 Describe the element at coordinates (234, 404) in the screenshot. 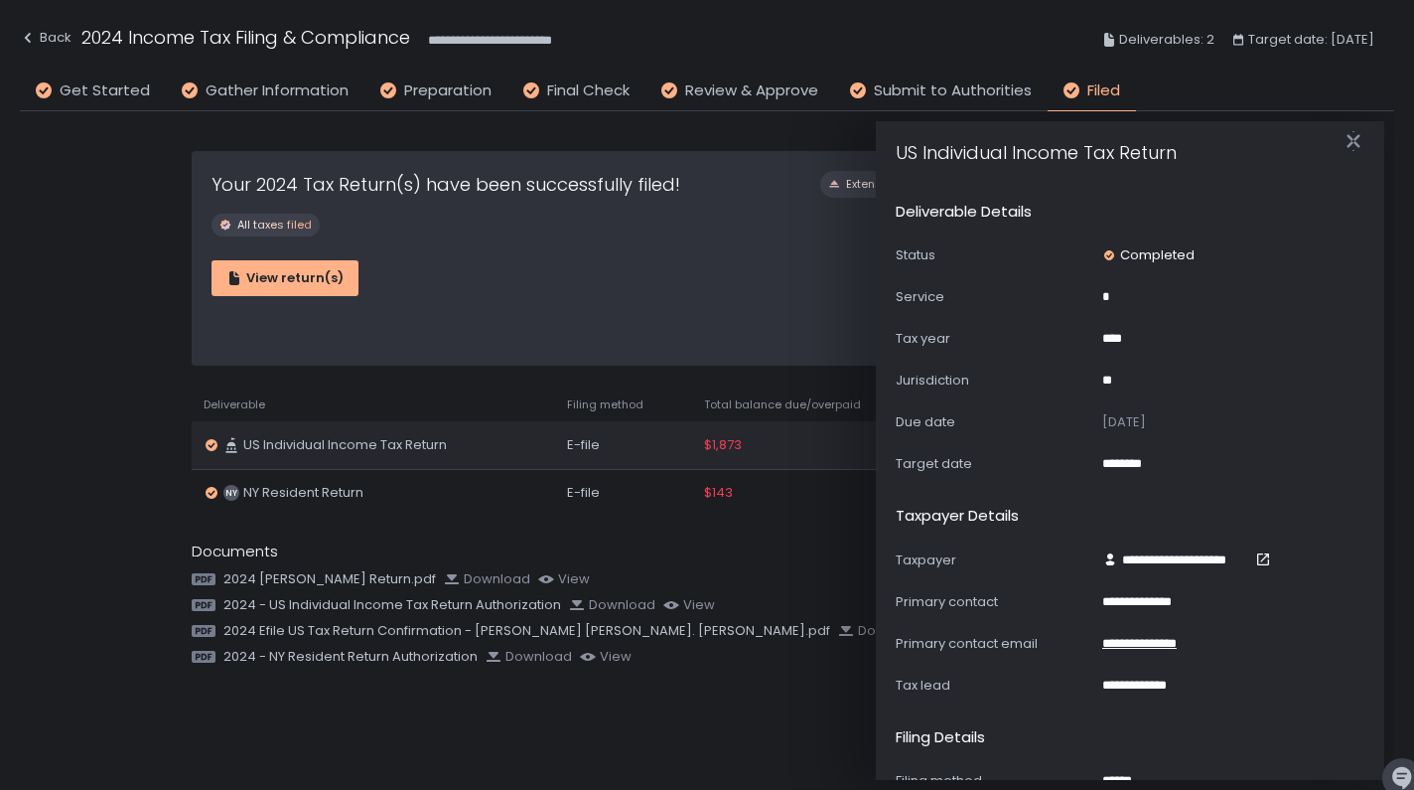

I see `span: Deliverable` at that location.